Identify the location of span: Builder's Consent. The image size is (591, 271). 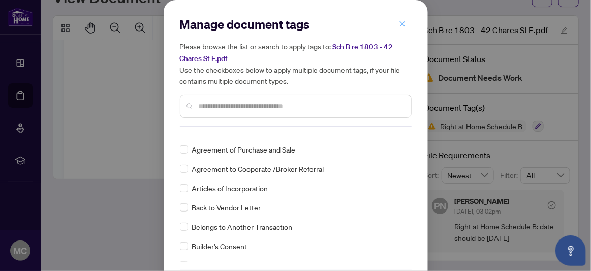
(220, 246).